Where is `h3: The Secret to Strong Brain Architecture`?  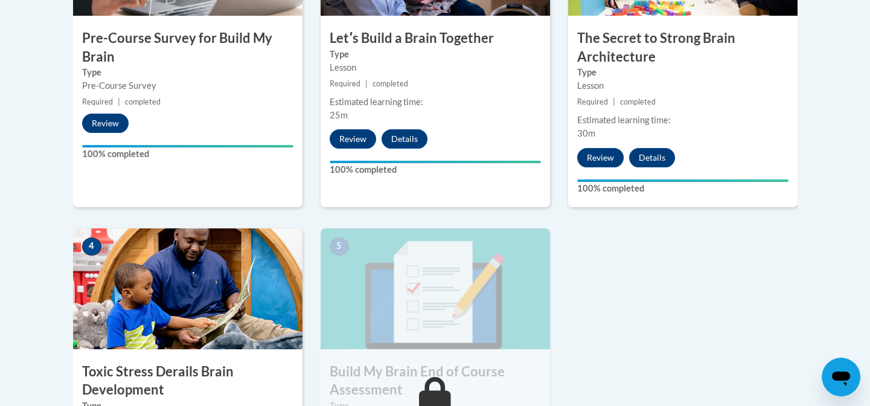
h3: The Secret to Strong Brain Architecture is located at coordinates (683, 48).